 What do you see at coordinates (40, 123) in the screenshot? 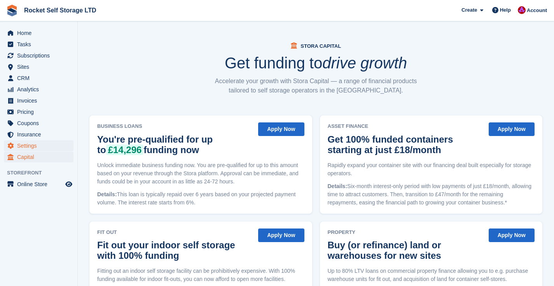
I see `span: Coupons` at bounding box center [40, 123].